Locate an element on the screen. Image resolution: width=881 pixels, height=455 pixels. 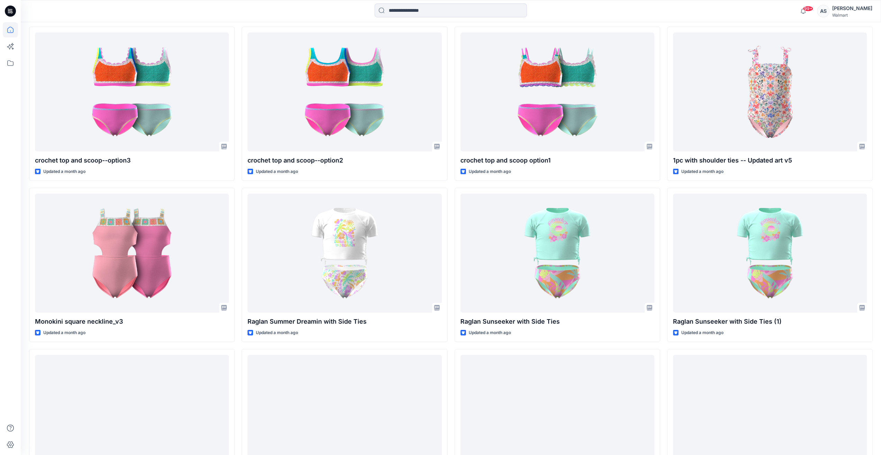
span: 99+ is located at coordinates (808, 9).